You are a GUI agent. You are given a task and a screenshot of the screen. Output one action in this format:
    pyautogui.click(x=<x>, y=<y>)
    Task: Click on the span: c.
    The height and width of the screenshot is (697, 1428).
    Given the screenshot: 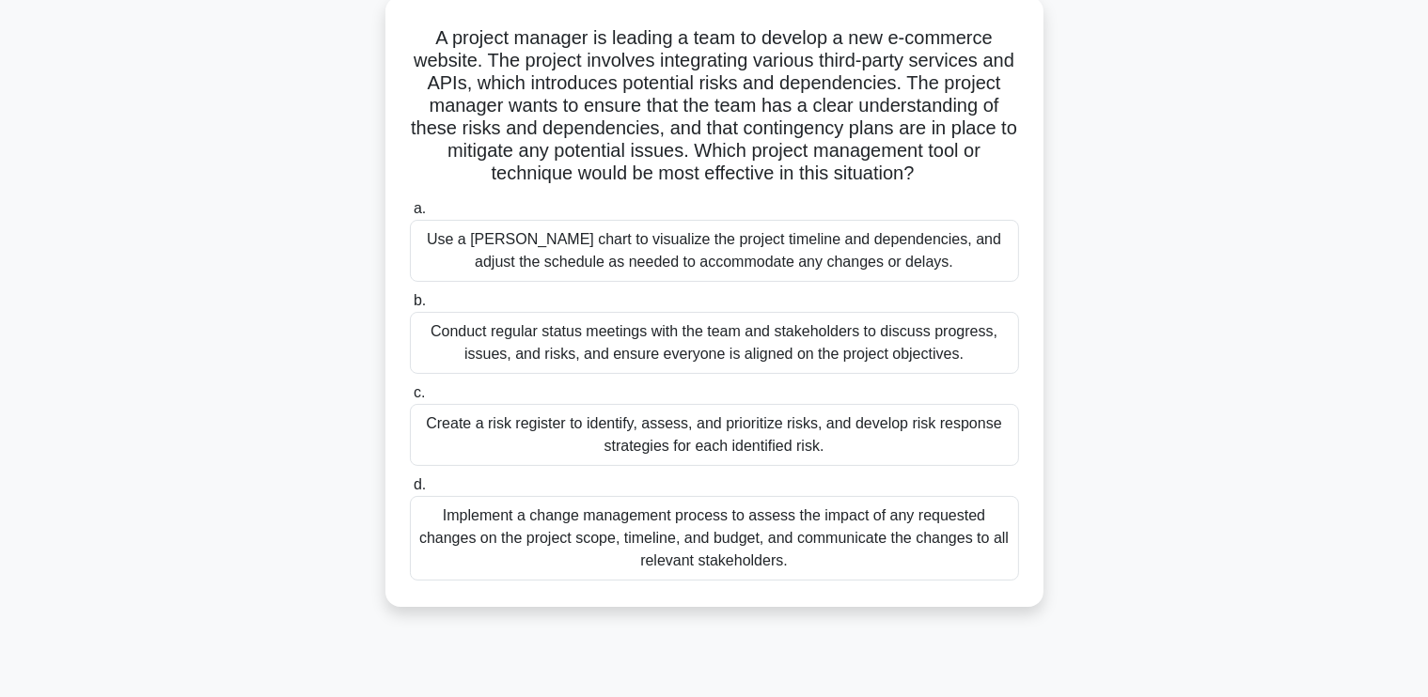 What is the action you would take?
    pyautogui.click(x=419, y=392)
    